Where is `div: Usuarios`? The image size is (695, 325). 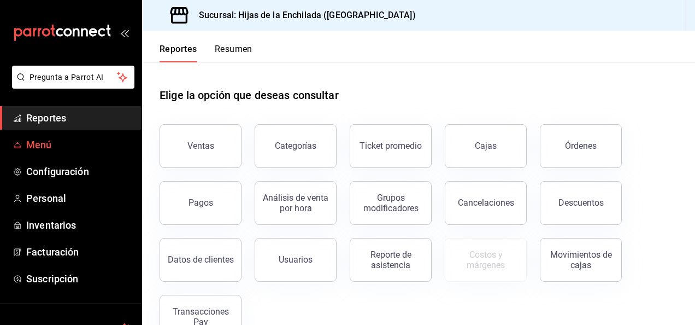 div: Usuarios is located at coordinates (296, 259).